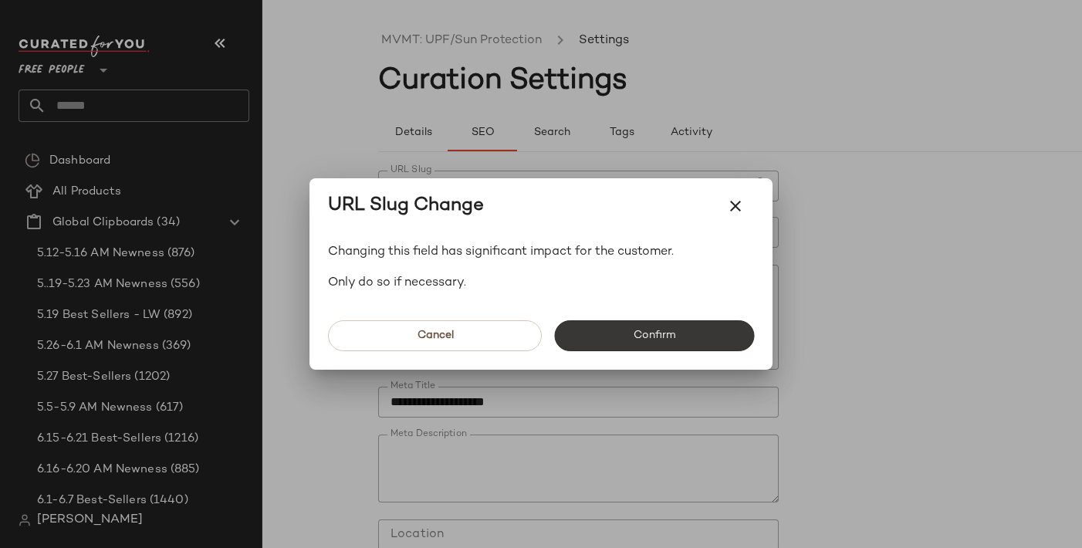  I want to click on button: Confirm, so click(654, 336).